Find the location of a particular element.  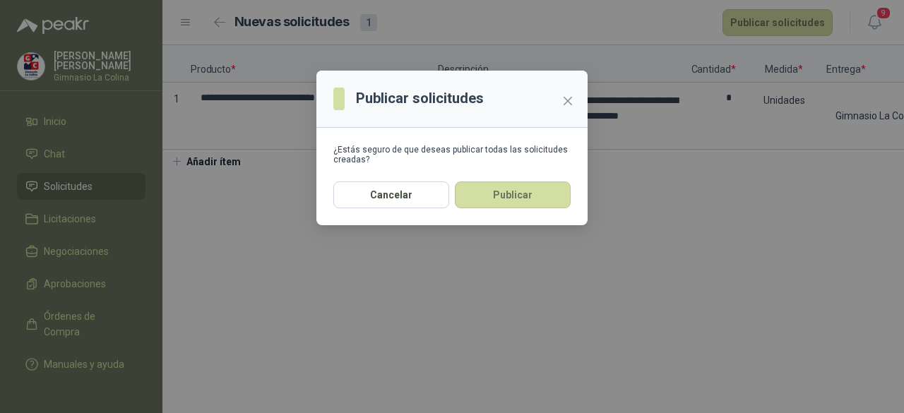

div: ¿Estás seguro de que deseas publicar todas las solicitudes creadas? is located at coordinates (452, 155).